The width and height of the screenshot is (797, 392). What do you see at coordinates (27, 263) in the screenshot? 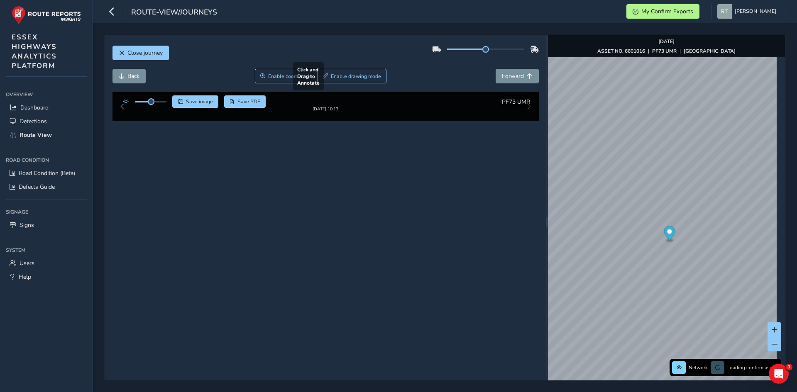
I see `span: Users` at bounding box center [27, 263].